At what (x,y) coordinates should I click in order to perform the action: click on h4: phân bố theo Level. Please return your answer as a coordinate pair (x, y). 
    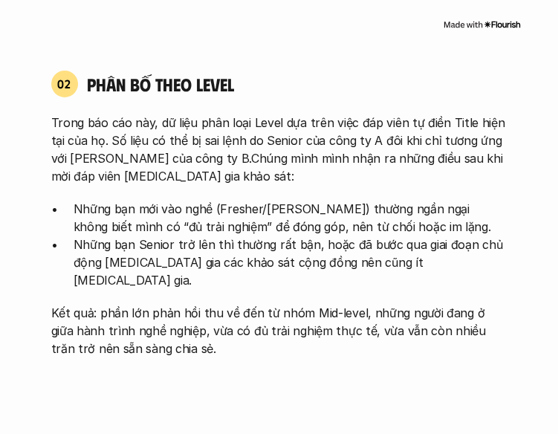
    Looking at the image, I should click on (297, 84).